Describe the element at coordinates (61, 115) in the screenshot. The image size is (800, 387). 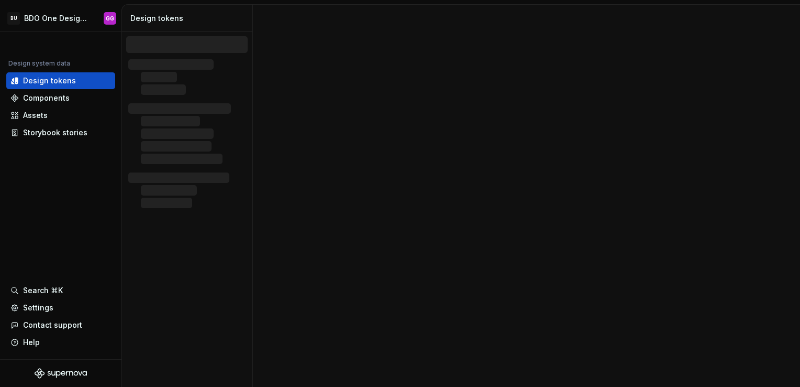
I see `a: Assets` at that location.